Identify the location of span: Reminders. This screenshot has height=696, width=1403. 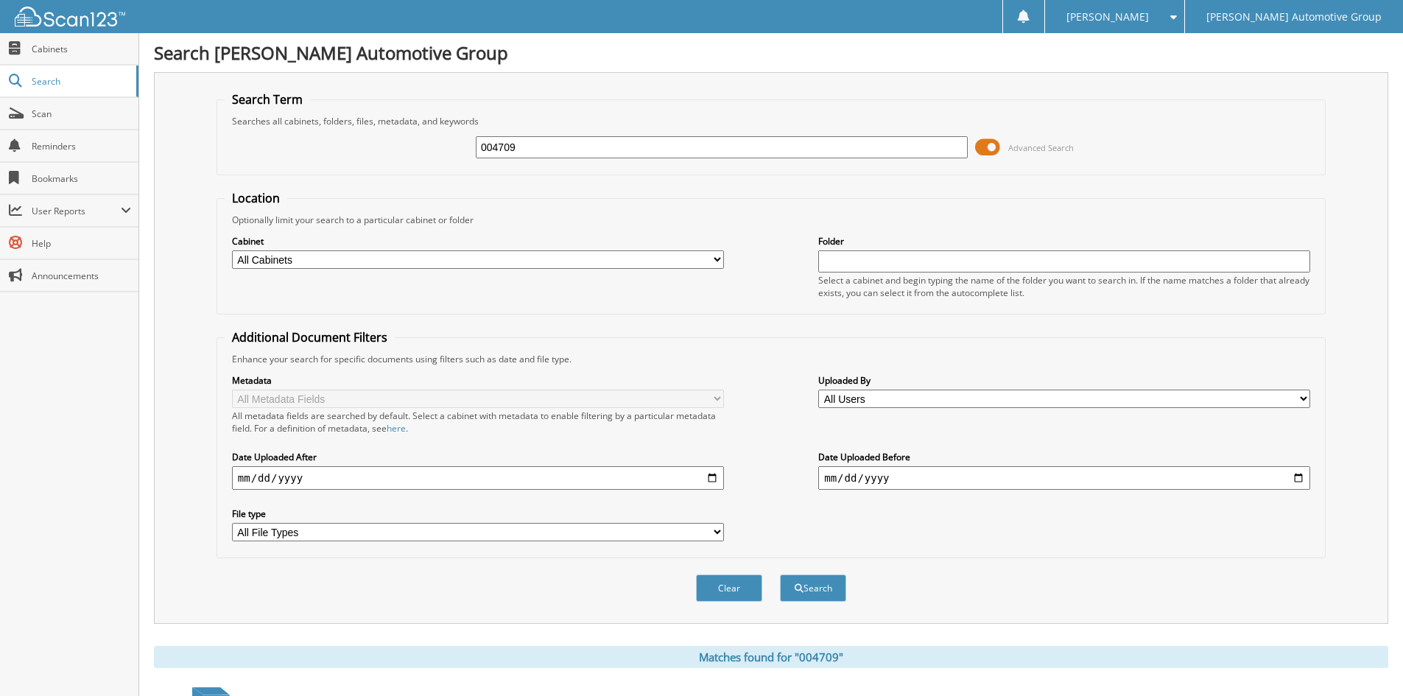
(81, 146).